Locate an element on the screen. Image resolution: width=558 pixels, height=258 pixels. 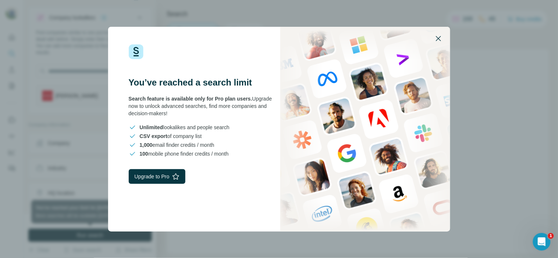
button: Upgrade to Pro is located at coordinates (157, 177).